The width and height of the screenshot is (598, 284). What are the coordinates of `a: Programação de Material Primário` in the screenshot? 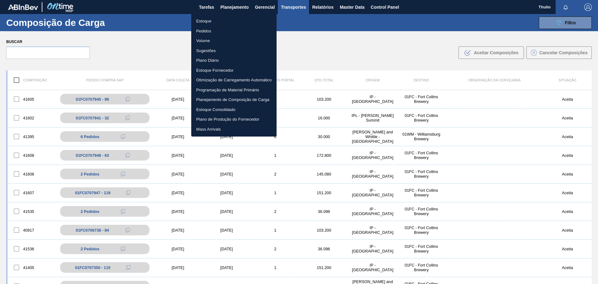 It's located at (234, 90).